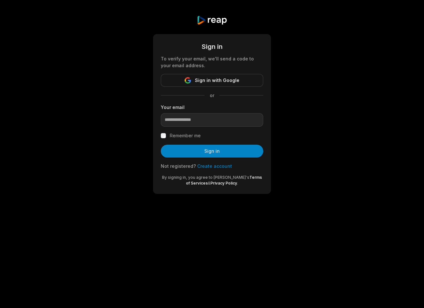 The width and height of the screenshot is (424, 308). I want to click on button: Sign in, so click(212, 151).